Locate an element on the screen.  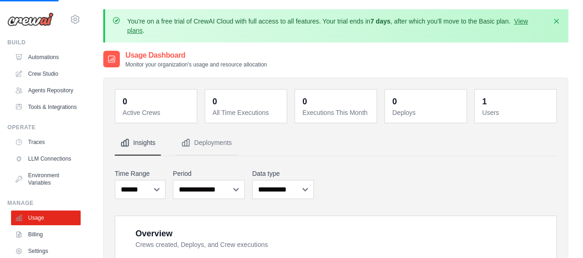
div: Build is located at coordinates (44, 42).